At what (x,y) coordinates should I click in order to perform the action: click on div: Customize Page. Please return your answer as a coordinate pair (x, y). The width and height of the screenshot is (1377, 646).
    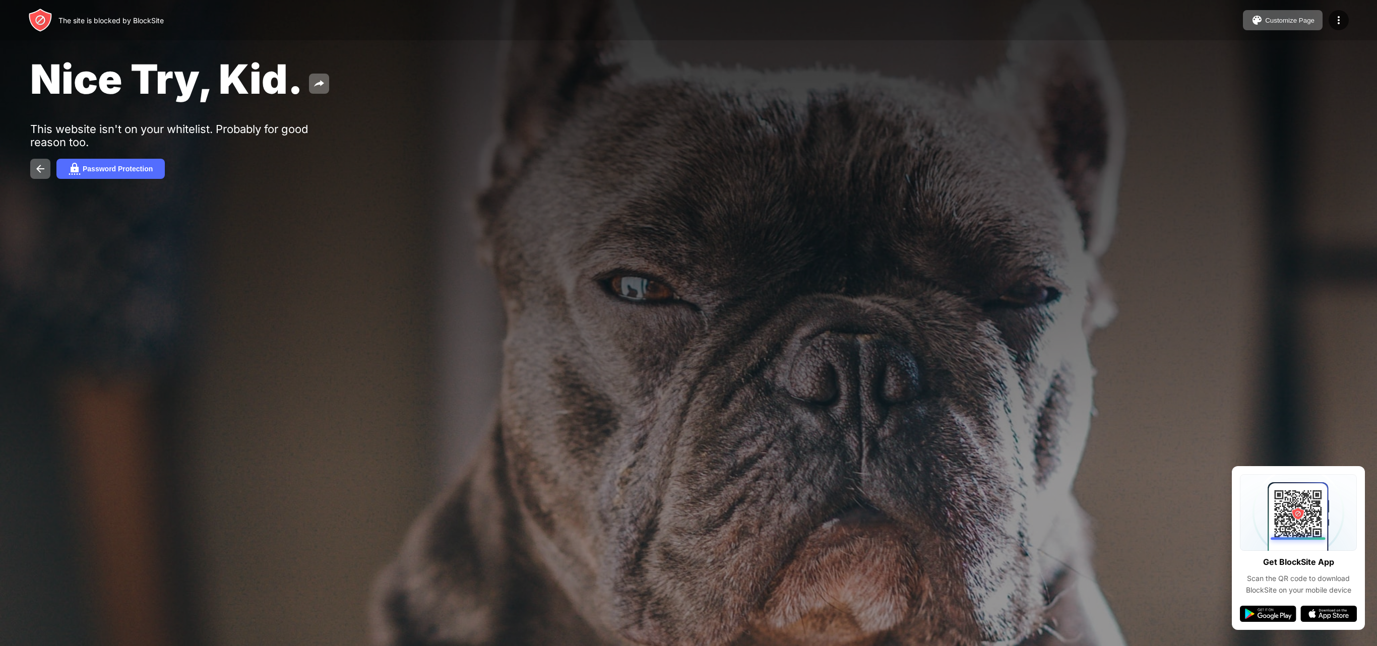
    Looking at the image, I should click on (1290, 20).